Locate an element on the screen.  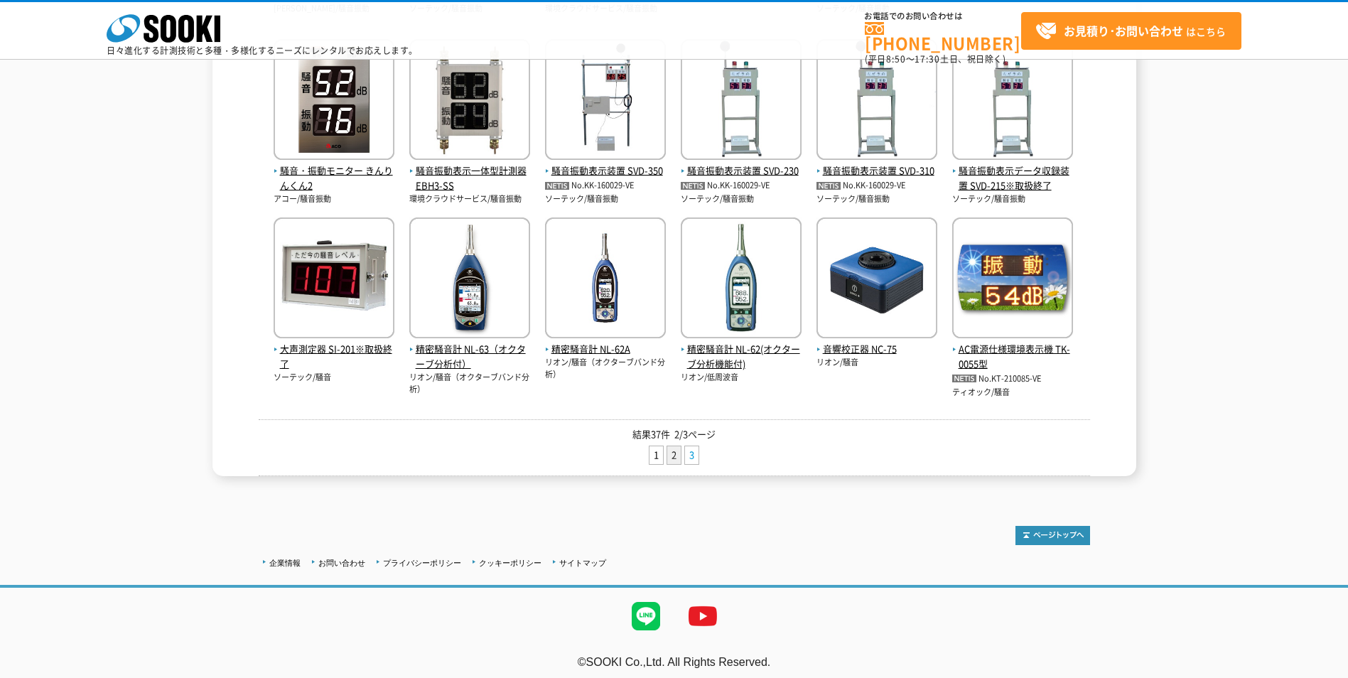
img: SVD-215※取扱終了 is located at coordinates (1013, 101).